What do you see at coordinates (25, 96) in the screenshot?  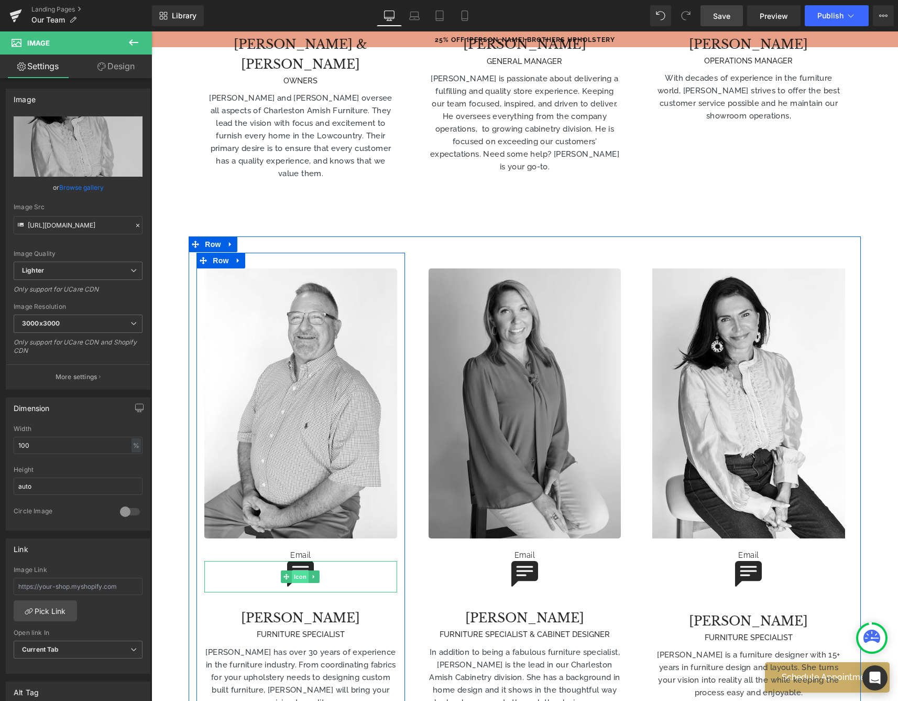 I see `div: Image` at bounding box center [25, 96].